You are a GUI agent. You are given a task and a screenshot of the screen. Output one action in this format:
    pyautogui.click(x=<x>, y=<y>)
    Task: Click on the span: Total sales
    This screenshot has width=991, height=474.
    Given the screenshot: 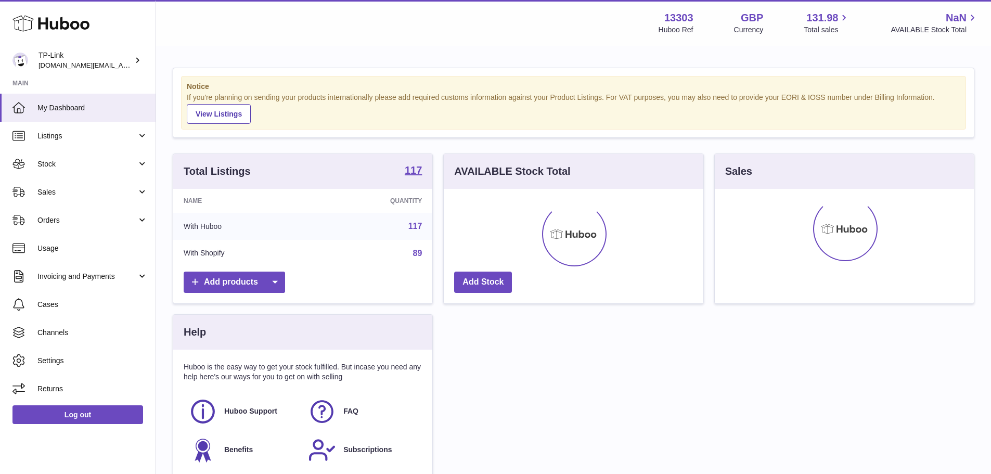 What is the action you would take?
    pyautogui.click(x=826, y=30)
    